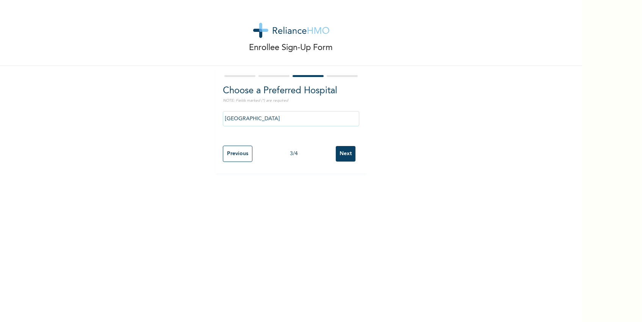  What do you see at coordinates (294, 153) in the screenshot?
I see `div: 3 / 4` at bounding box center [294, 153].